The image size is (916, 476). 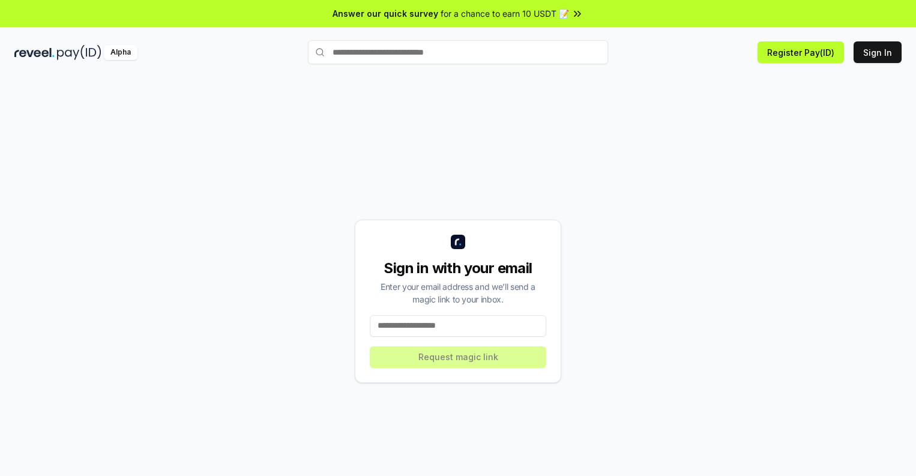 What do you see at coordinates (458, 293) in the screenshot?
I see `div: Enter your email address and we’ll send a magic link to your inbox.` at bounding box center [458, 293].